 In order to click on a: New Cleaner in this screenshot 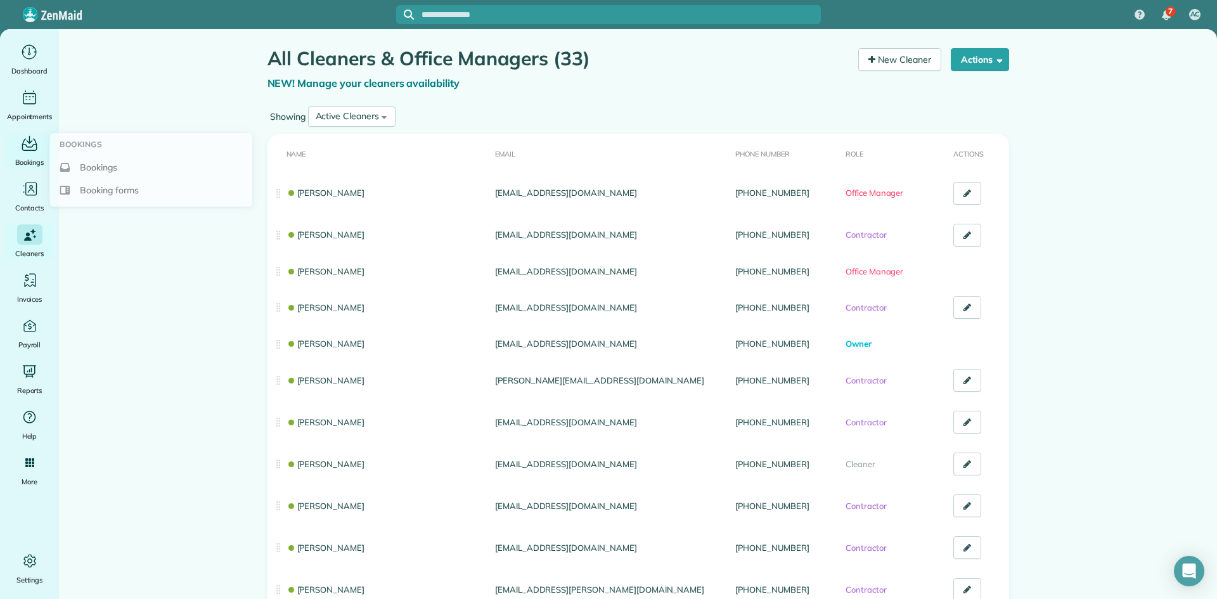, I will do `click(900, 60)`.